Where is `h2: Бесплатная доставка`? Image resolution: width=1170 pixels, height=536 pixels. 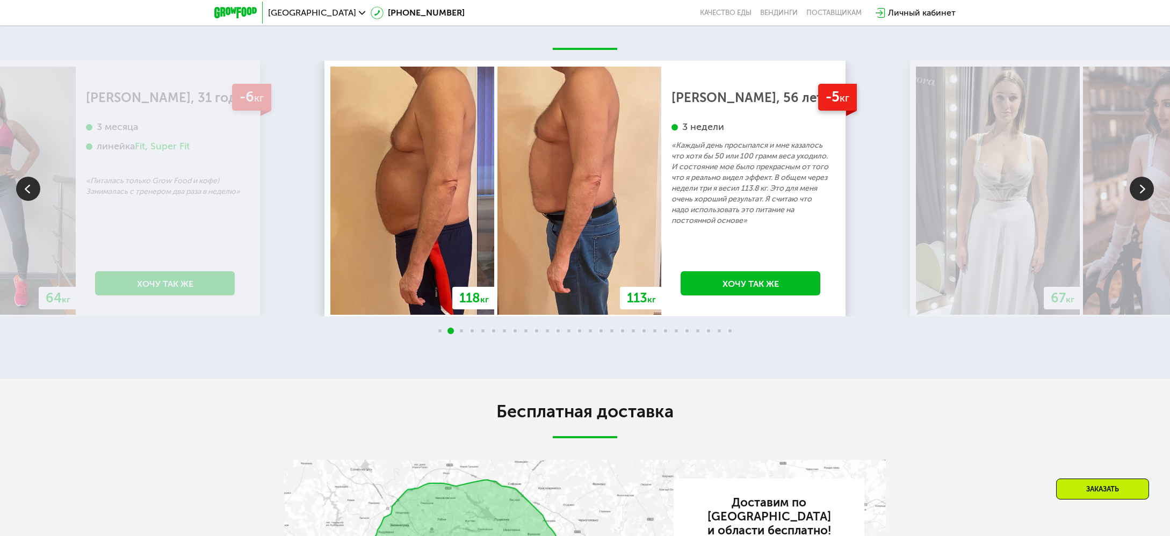
h2: Бесплатная доставка is located at coordinates (585, 412).